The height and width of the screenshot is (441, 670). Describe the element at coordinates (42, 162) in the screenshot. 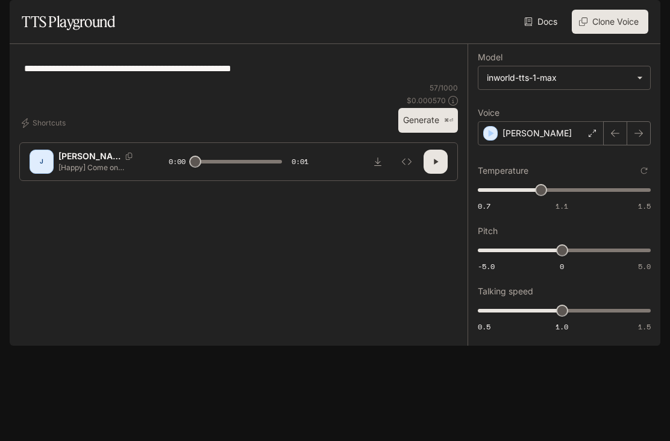

I see `div: J` at that location.